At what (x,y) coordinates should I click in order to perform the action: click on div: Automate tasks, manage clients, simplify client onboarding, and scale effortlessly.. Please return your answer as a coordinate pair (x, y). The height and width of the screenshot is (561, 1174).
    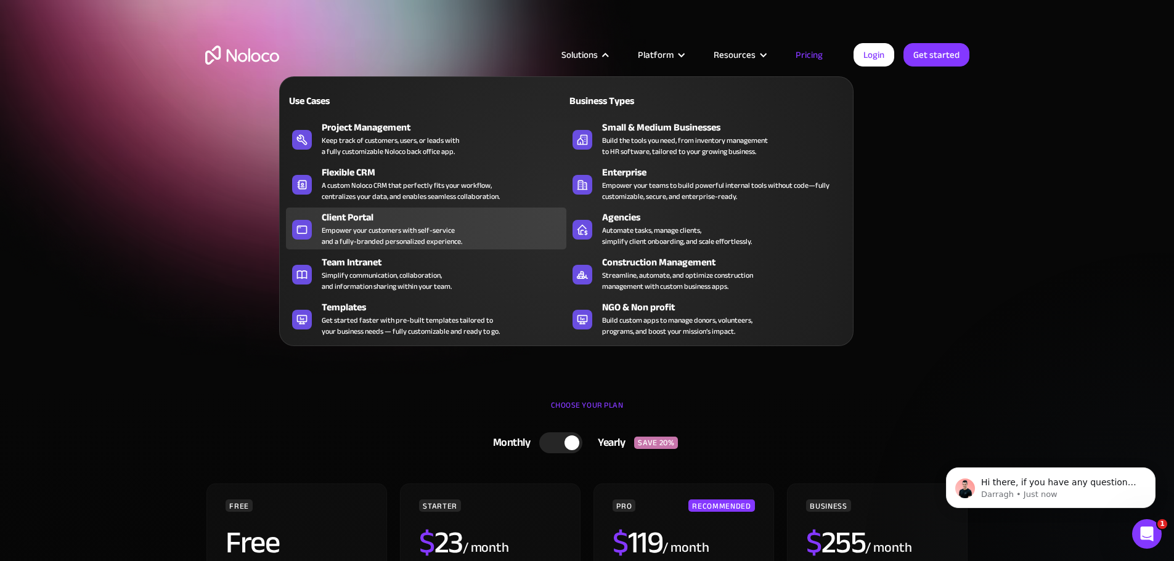
    Looking at the image, I should click on (677, 236).